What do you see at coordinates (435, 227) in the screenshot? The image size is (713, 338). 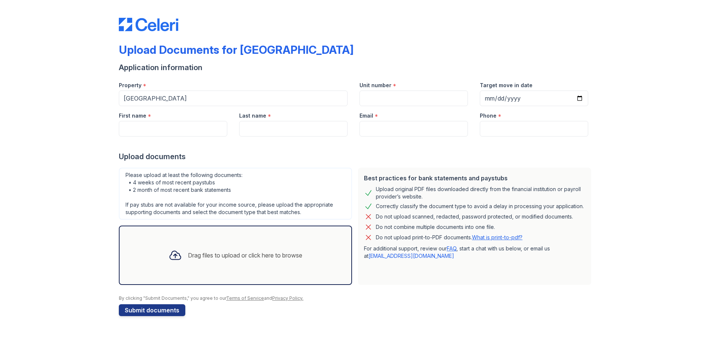 I see `div: Do not combine multiple documents into one file.` at bounding box center [435, 227].